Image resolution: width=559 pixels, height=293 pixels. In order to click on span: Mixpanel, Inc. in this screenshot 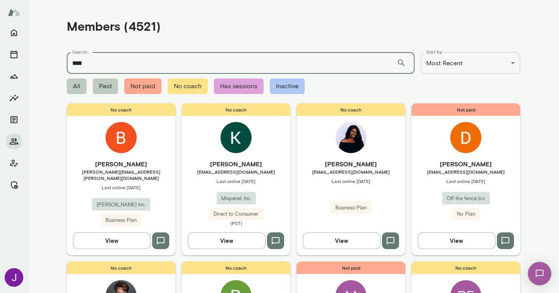, I will do `click(236, 198)`.